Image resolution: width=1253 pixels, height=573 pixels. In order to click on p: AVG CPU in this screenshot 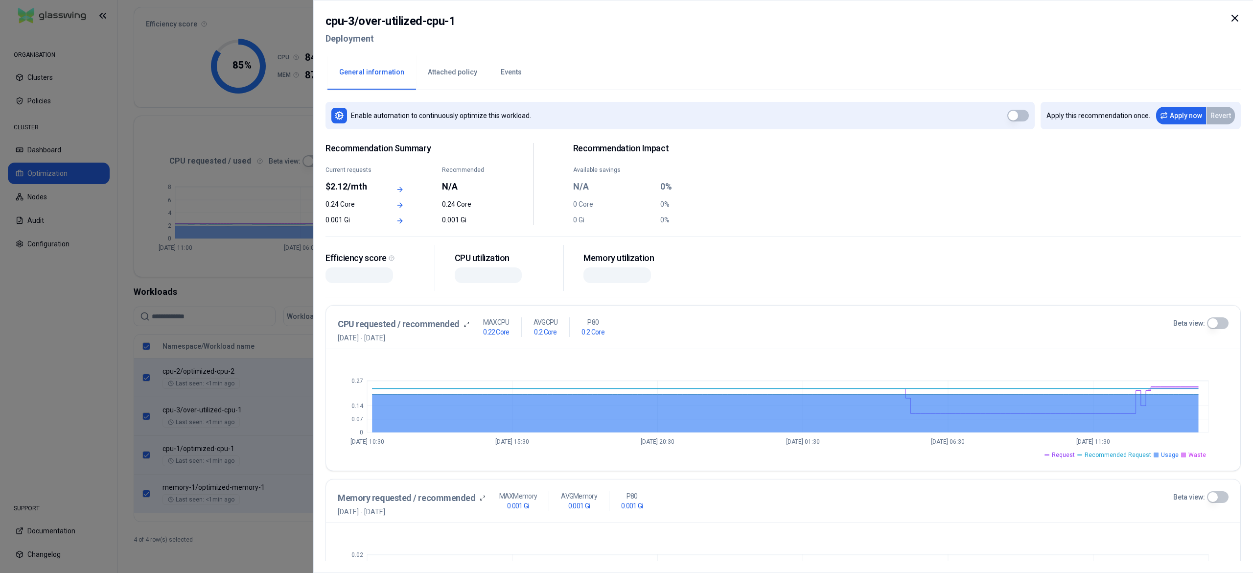, I will do `click(546, 322)`.